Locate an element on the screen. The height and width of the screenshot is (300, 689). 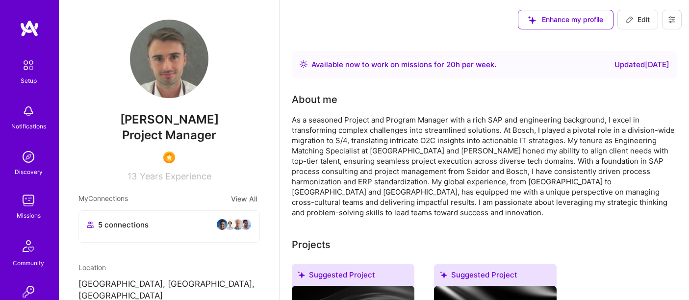
span: Edit is located at coordinates (638, 20).